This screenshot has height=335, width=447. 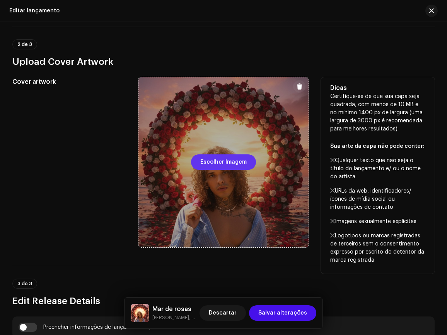 I want to click on p: Logotipos ou marcas registradas de terceiros sem o consentimento expresso por escrito do detentor..., so click(x=377, y=248).